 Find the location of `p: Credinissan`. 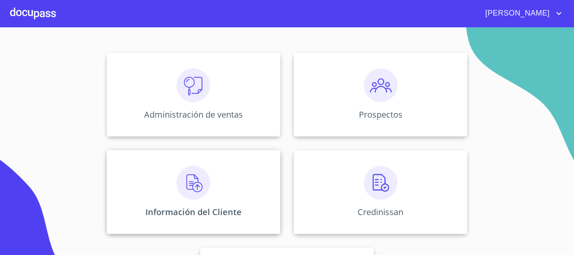

p: Credinissan is located at coordinates (380, 212).